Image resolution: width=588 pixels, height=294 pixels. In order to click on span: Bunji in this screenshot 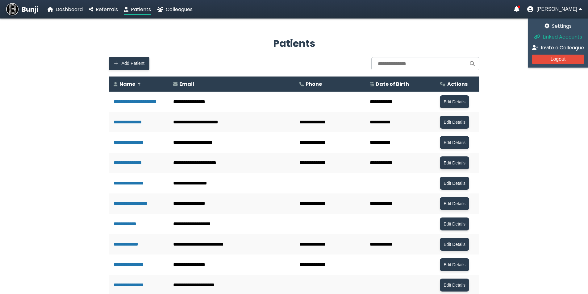, I will do `click(30, 9)`.